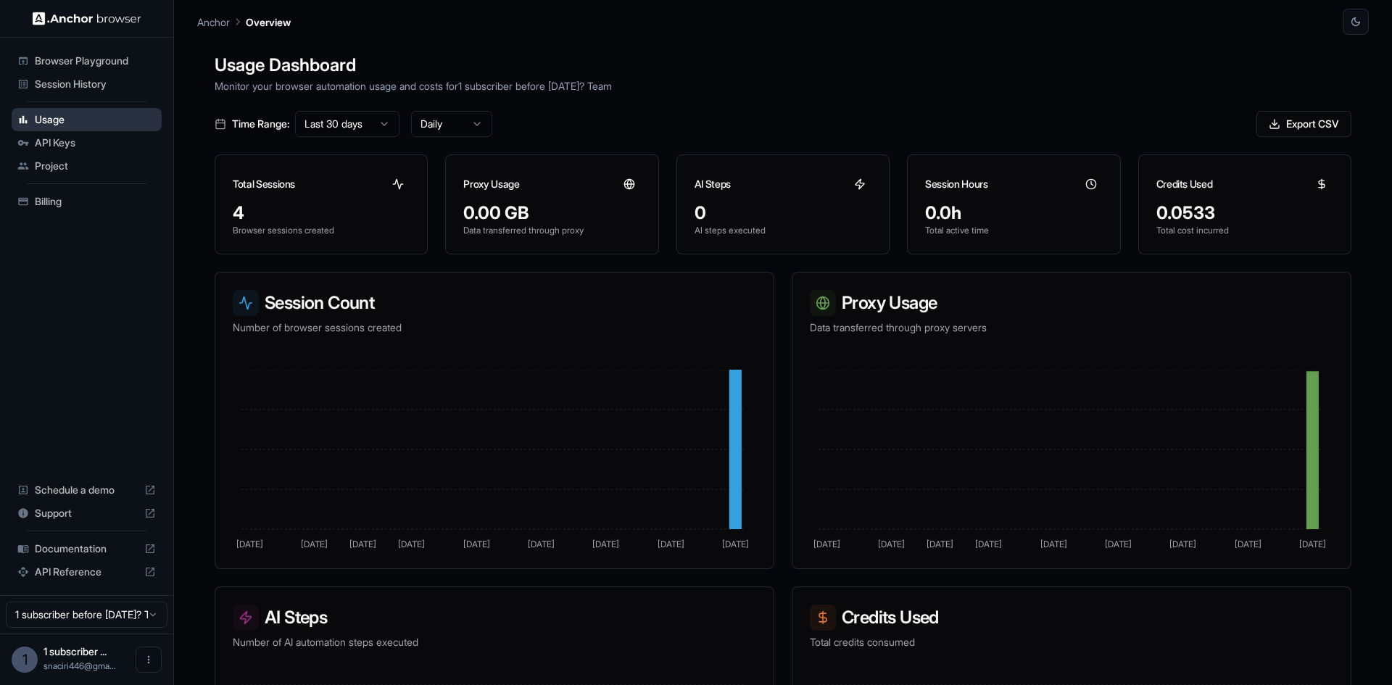 The height and width of the screenshot is (685, 1392). What do you see at coordinates (86, 572) in the screenshot?
I see `span: API Reference` at bounding box center [86, 572].